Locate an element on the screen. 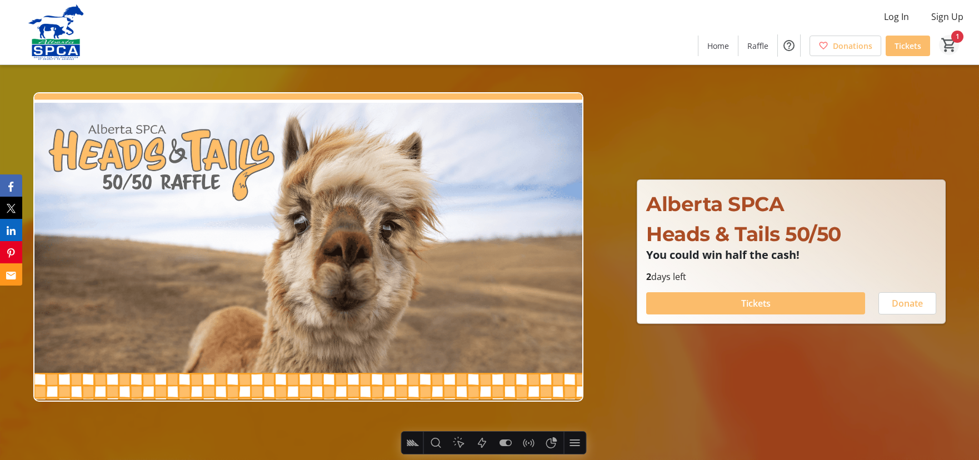 The width and height of the screenshot is (979, 460). img: Campaign CTA Media Photo is located at coordinates (308, 247).